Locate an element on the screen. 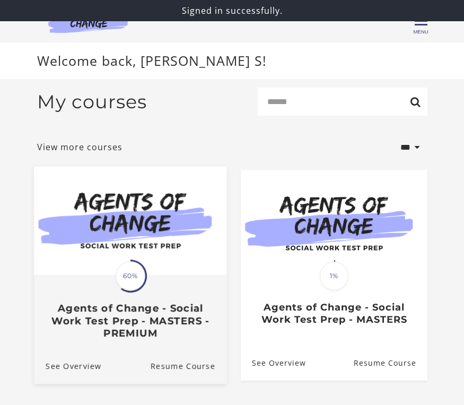  span: 60% is located at coordinates (131, 276).